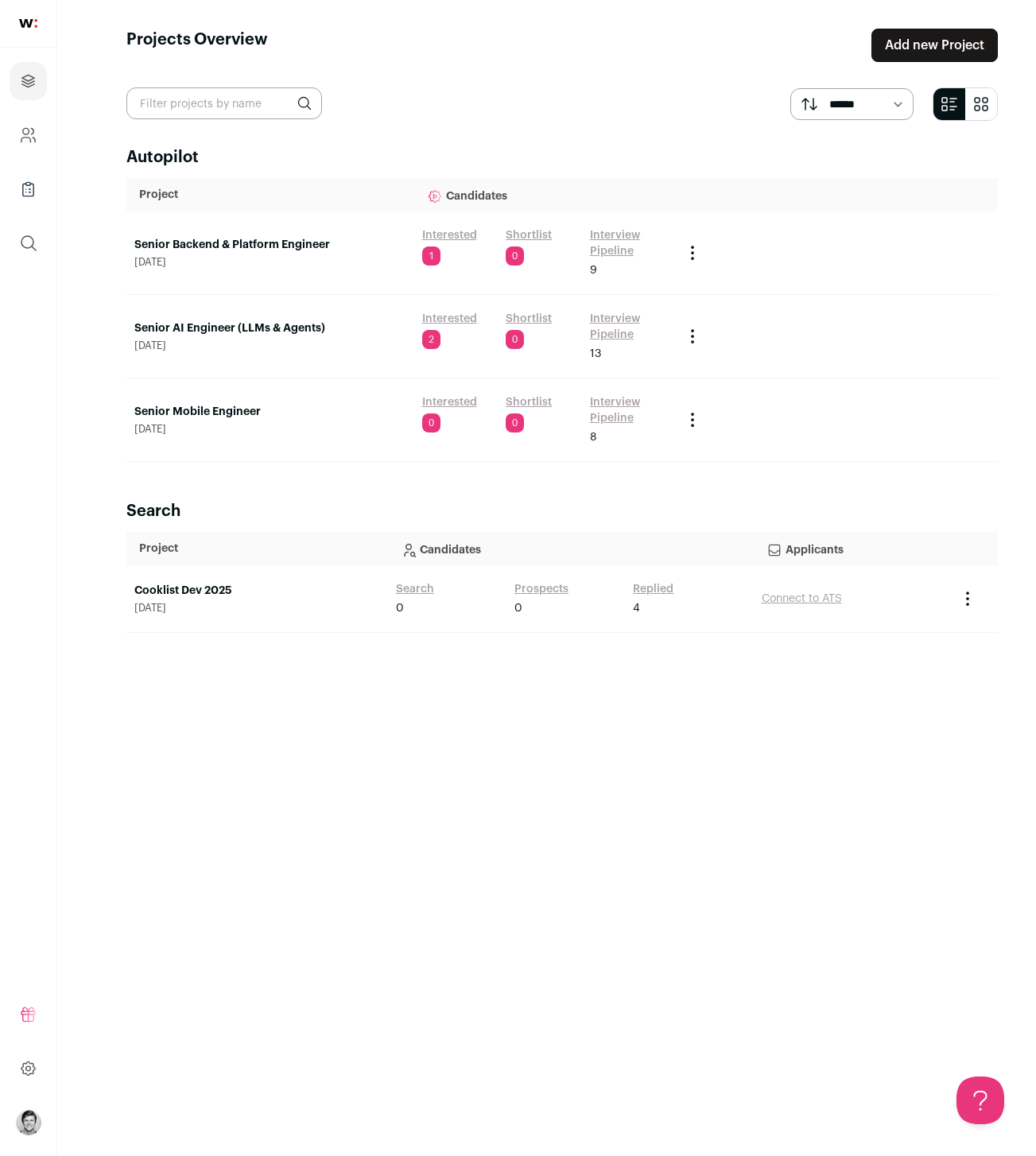 This screenshot has height=1156, width=1036. What do you see at coordinates (431, 256) in the screenshot?
I see `span: 1` at bounding box center [431, 256].